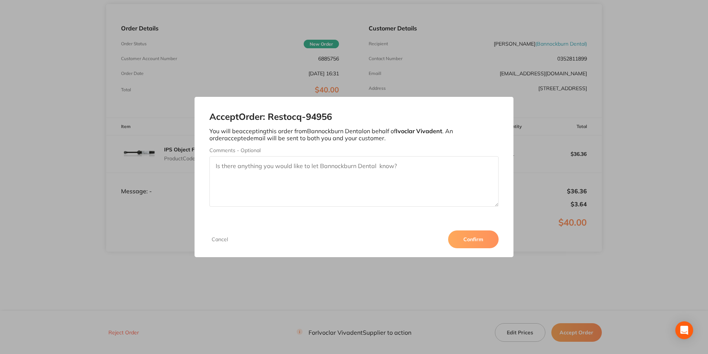 Image resolution: width=708 pixels, height=354 pixels. I want to click on h2: Accept Order: Restocq- 94956, so click(354, 117).